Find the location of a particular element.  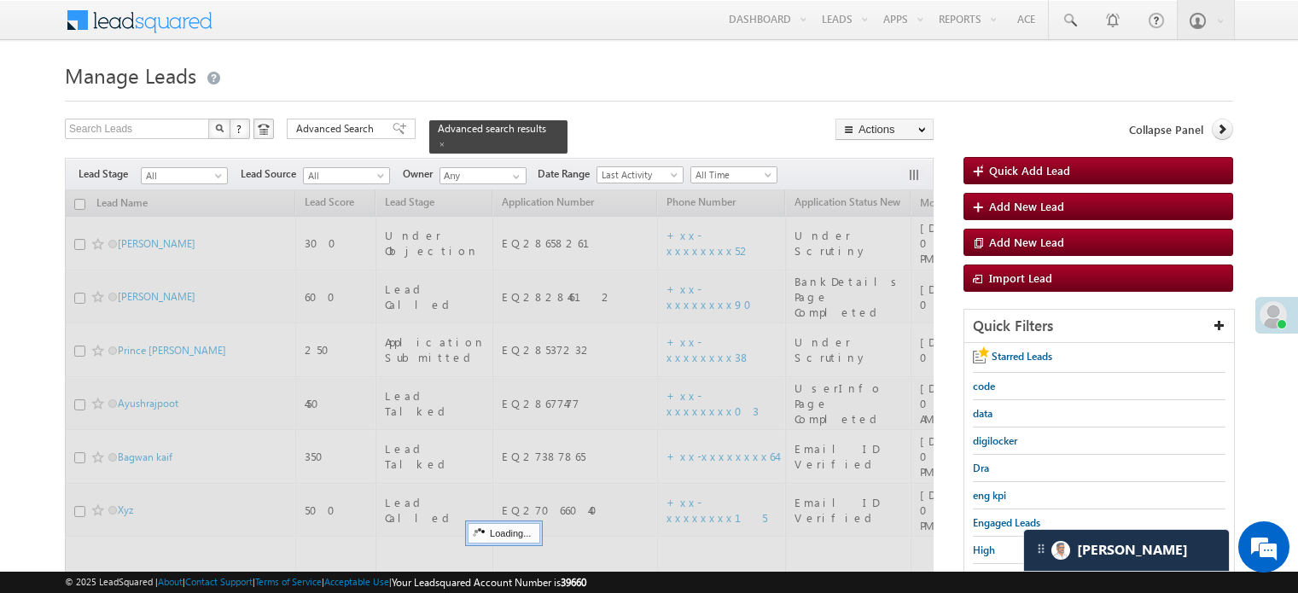

div: Loading... is located at coordinates (503, 533).